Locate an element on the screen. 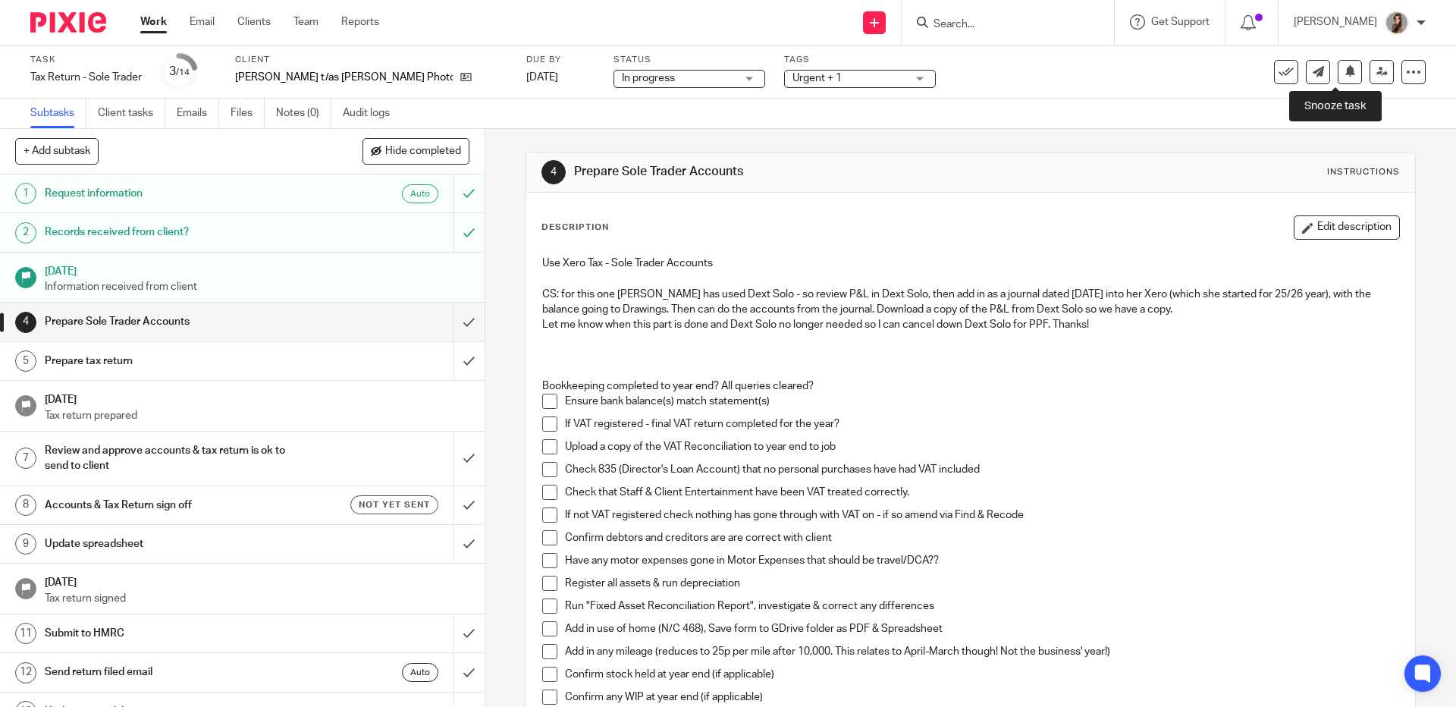  label: Client is located at coordinates (371, 60).